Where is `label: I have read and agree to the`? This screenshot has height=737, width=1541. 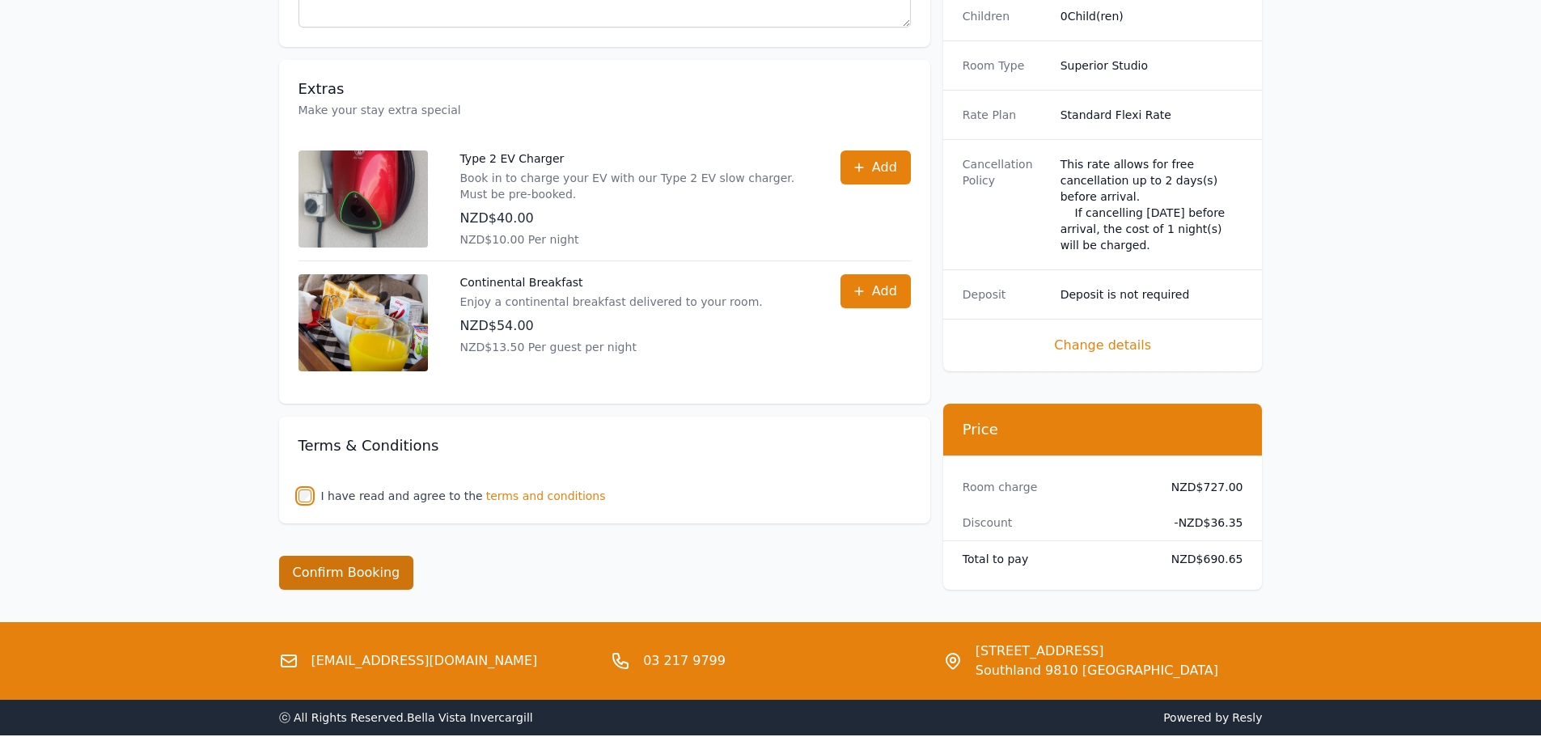
label: I have read and agree to the is located at coordinates (402, 496).